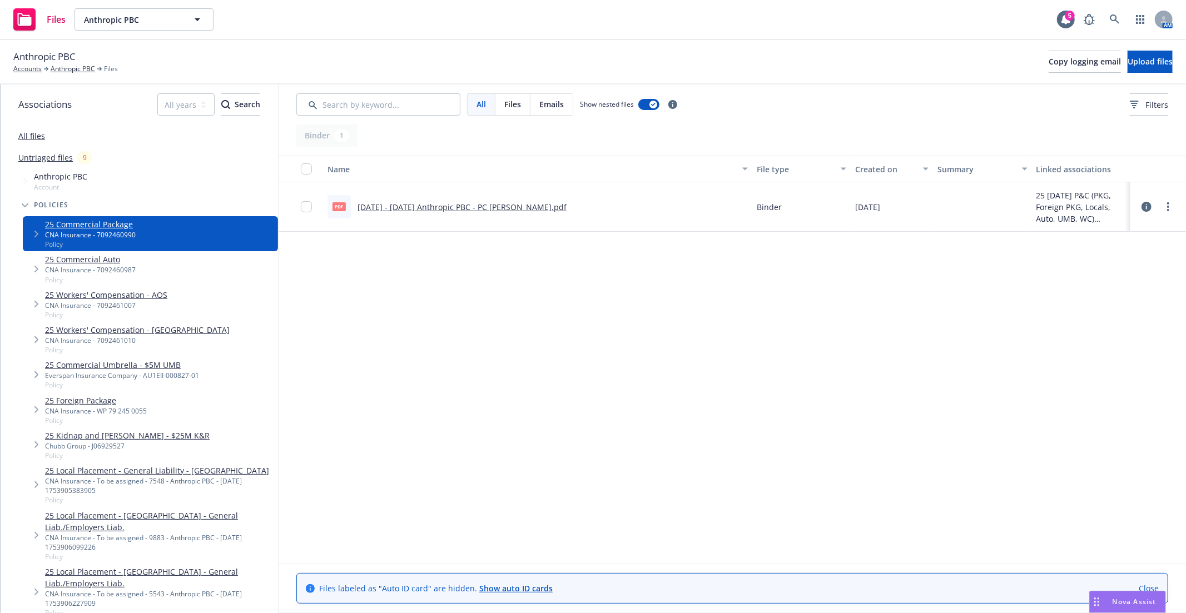 The width and height of the screenshot is (1186, 613). What do you see at coordinates (73, 69) in the screenshot?
I see `a: Anthropic PBC` at bounding box center [73, 69].